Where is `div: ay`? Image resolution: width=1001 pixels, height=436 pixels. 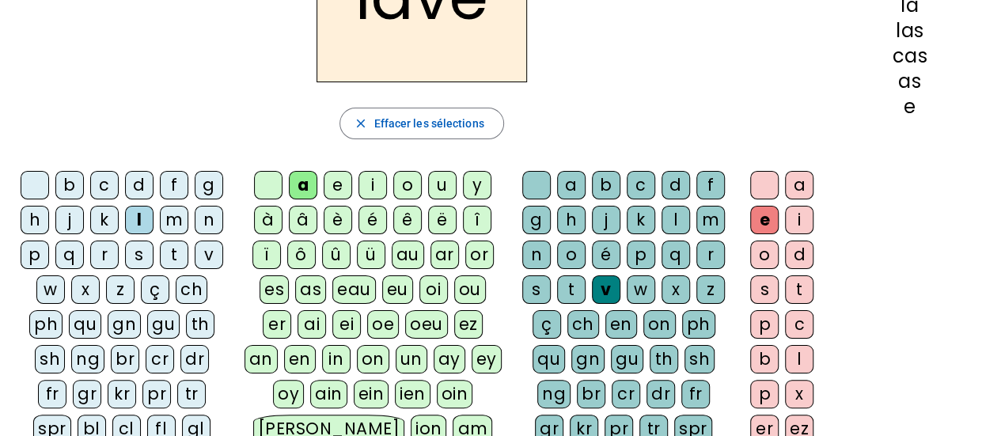
div: ay is located at coordinates (449, 359).